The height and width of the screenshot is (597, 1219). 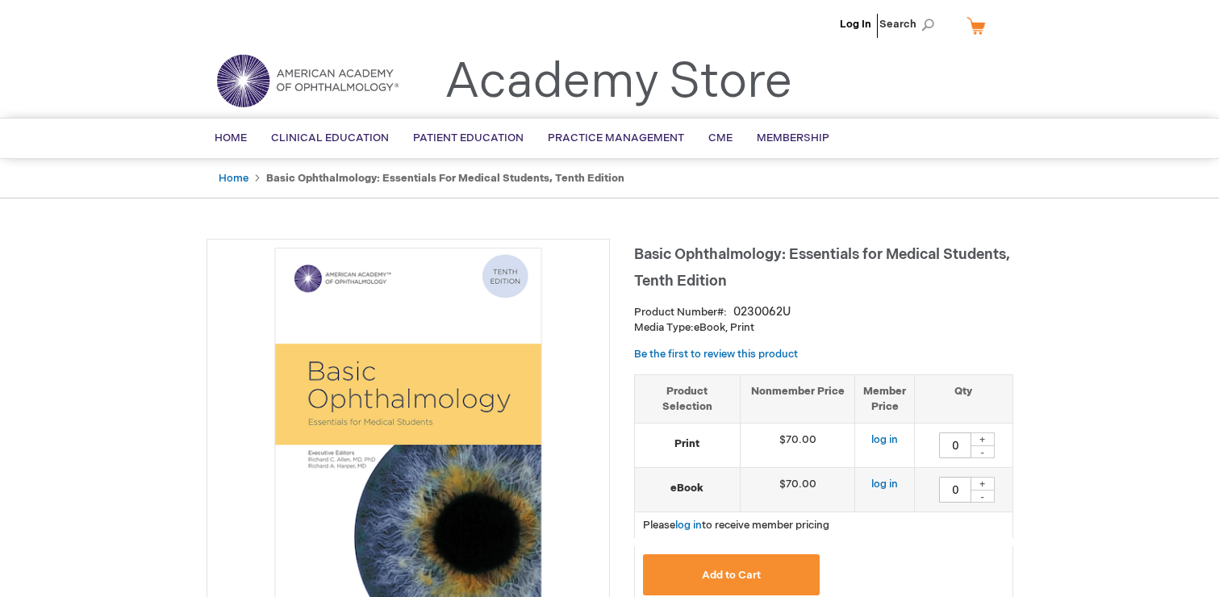 I want to click on button: Add to Cart, so click(x=732, y=574).